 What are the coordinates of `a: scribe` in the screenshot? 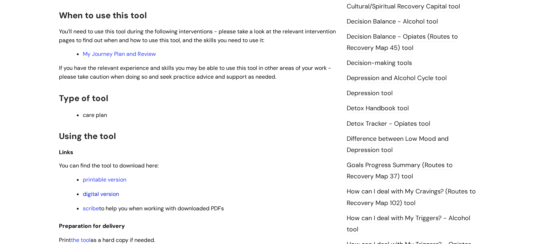 It's located at (91, 208).